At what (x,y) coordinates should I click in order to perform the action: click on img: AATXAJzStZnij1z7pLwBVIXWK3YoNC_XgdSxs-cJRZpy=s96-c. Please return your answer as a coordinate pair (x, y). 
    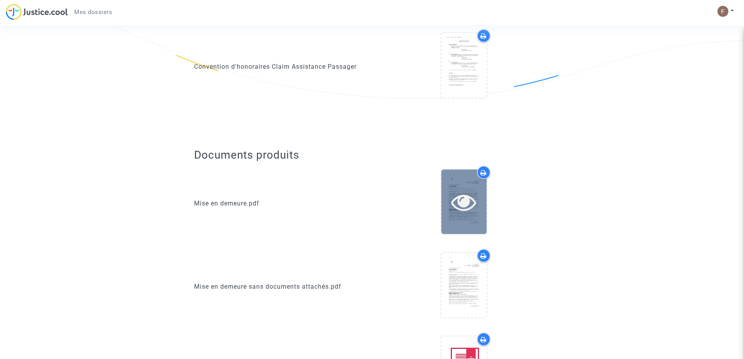
    Looking at the image, I should click on (723, 11).